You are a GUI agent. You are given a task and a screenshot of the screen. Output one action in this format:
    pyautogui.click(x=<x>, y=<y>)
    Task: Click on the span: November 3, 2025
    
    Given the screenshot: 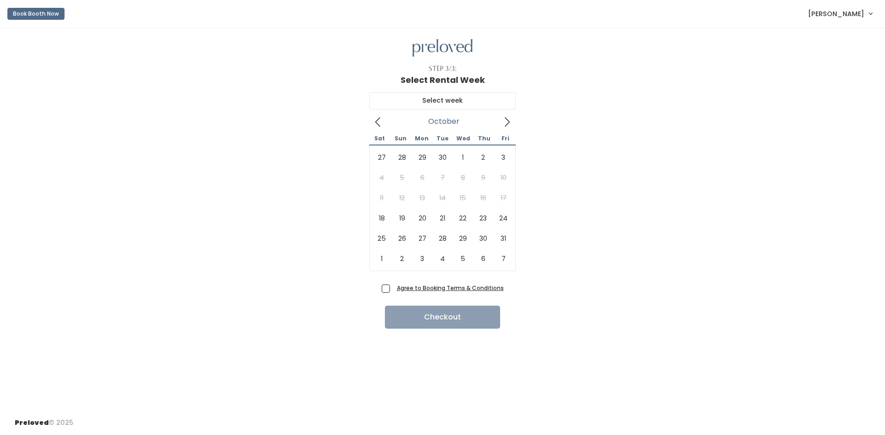 What is the action you would take?
    pyautogui.click(x=422, y=259)
    